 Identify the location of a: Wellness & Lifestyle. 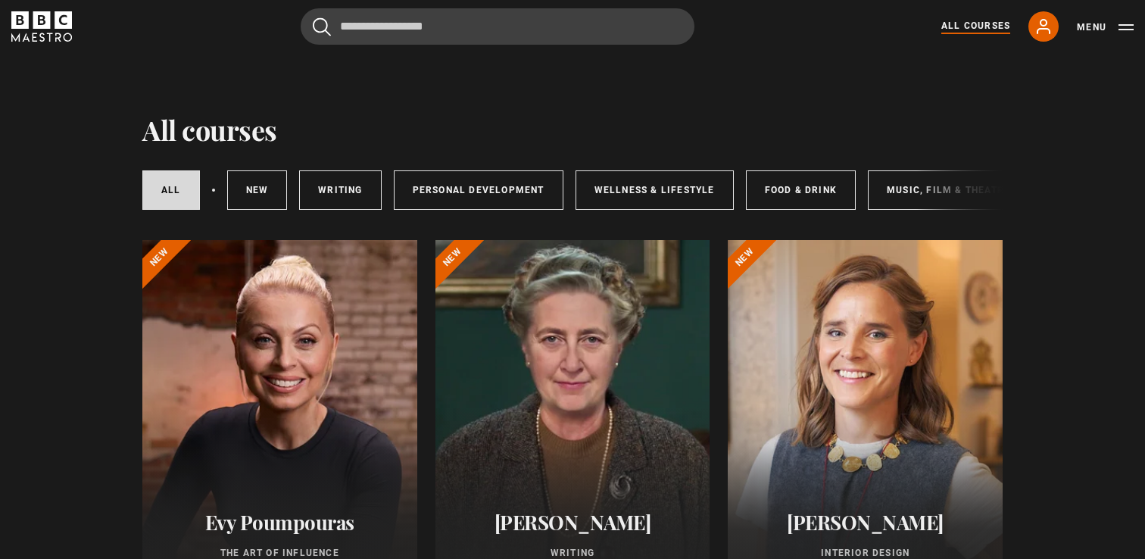
(654, 190).